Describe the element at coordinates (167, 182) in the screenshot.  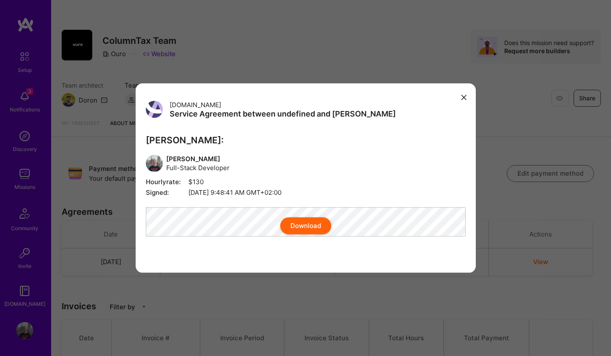
I see `span: Hourly rate:` at that location.